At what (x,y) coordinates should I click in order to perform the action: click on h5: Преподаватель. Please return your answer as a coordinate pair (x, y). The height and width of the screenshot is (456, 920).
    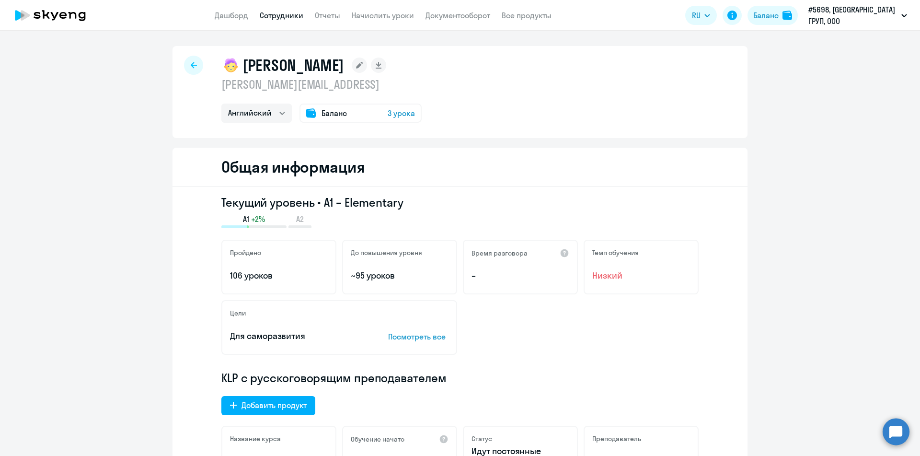
    Looking at the image, I should click on (617, 439).